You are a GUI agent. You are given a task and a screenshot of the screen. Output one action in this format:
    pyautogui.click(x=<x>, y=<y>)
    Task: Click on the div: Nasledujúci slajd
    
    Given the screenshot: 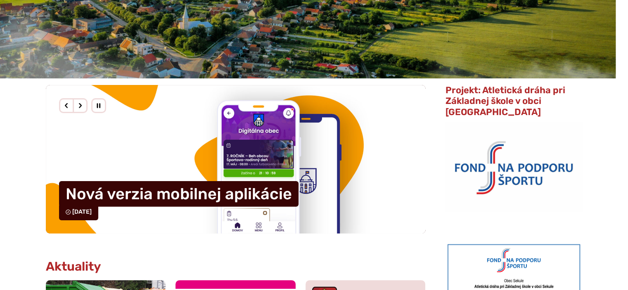 What is the action you would take?
    pyautogui.click(x=80, y=106)
    